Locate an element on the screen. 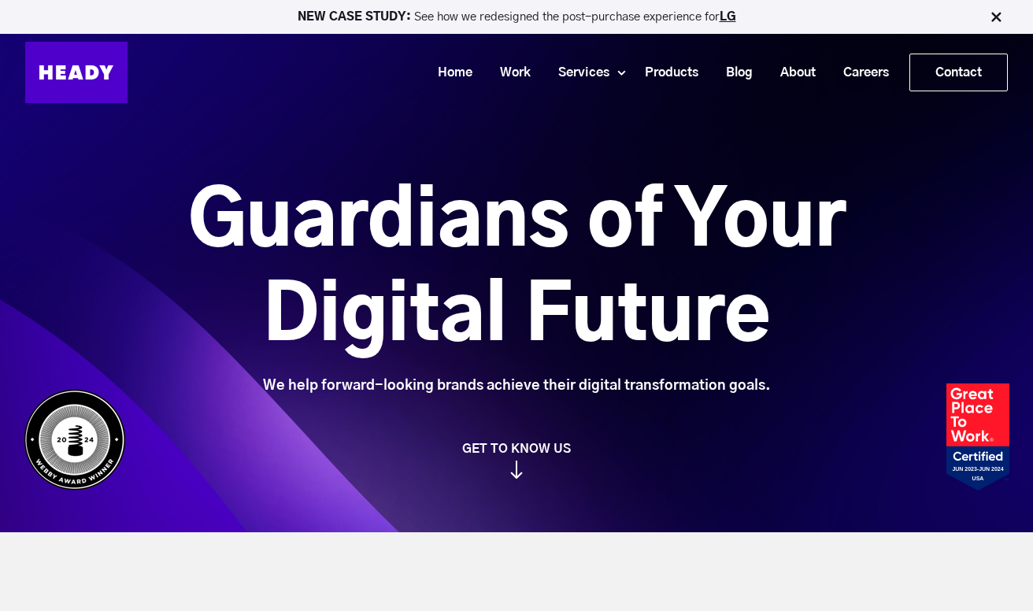 The height and width of the screenshot is (611, 1033). a: About is located at coordinates (792, 72).